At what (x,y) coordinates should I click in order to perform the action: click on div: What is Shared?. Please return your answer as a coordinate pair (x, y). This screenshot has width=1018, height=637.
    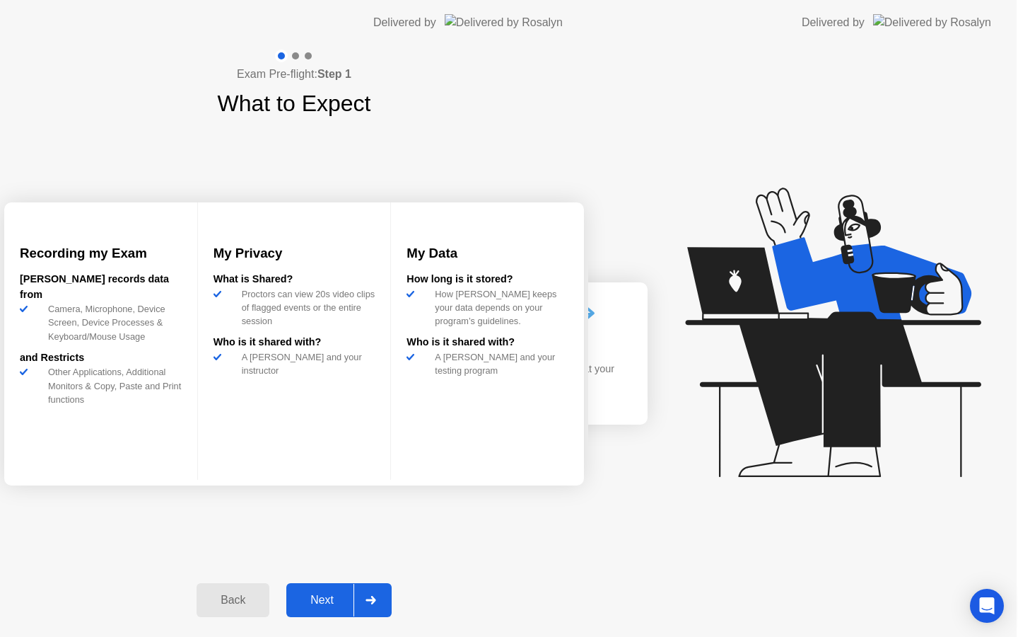
    Looking at the image, I should click on (294, 279).